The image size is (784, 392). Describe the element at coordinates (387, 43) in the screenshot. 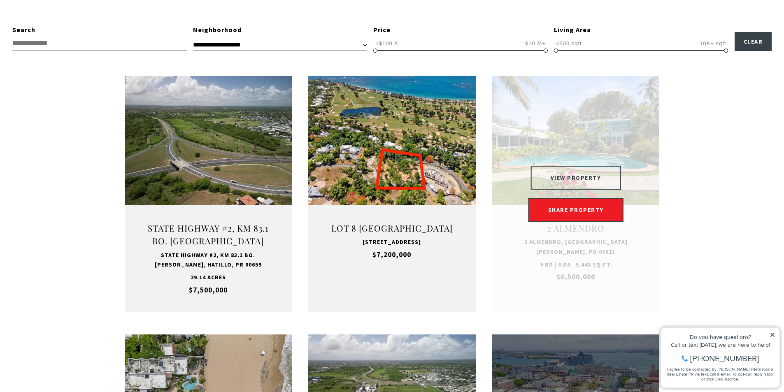

I see `span: <$100 K` at that location.